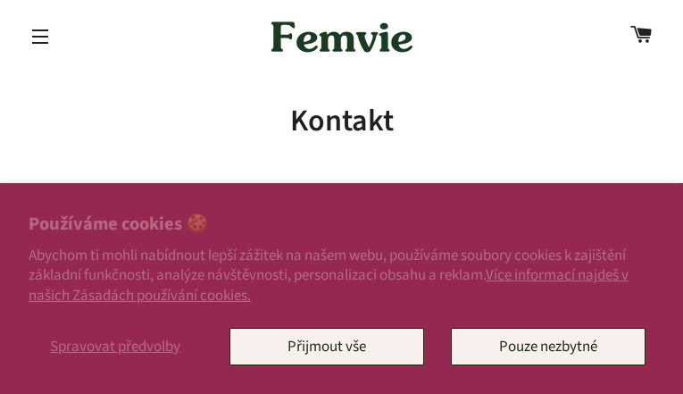 The image size is (683, 394). What do you see at coordinates (328, 285) in the screenshot?
I see `a: Více informací najdeš v našich Zásadách používání cookies.` at bounding box center [328, 285].